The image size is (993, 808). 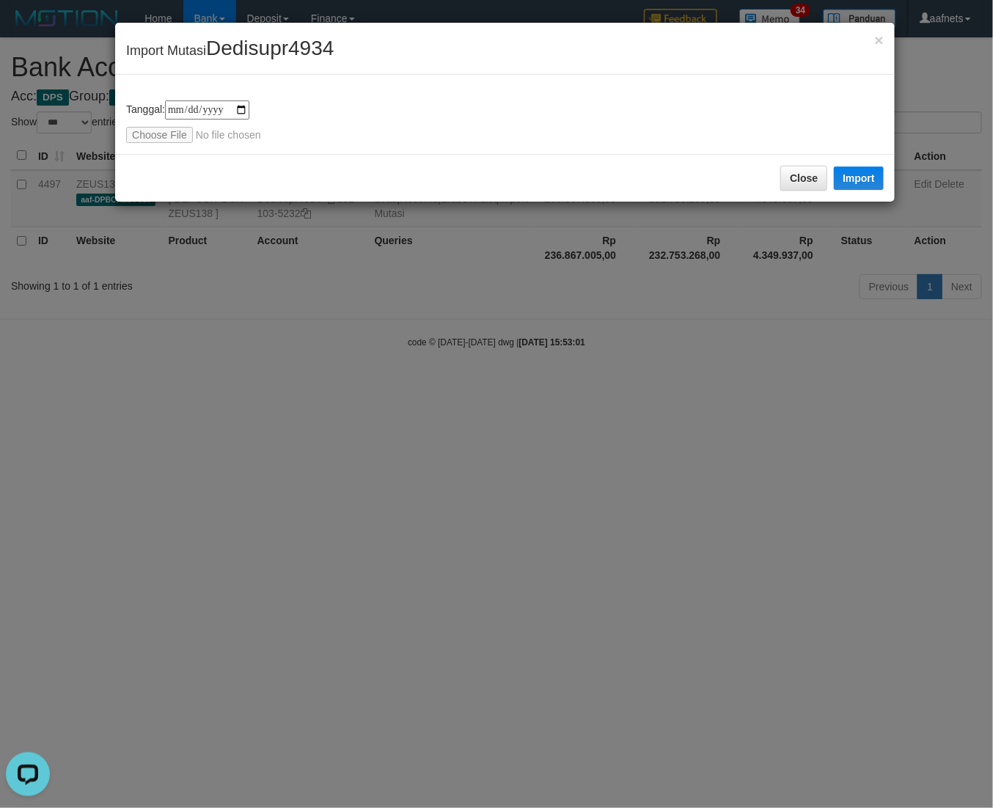 What do you see at coordinates (859, 178) in the screenshot?
I see `button: Import` at bounding box center [859, 178].